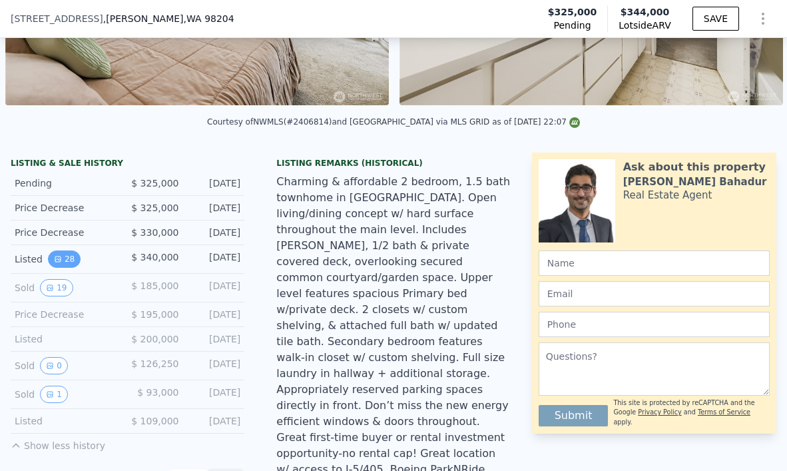  What do you see at coordinates (155, 314) in the screenshot?
I see `span: $ 195,000` at bounding box center [155, 314].